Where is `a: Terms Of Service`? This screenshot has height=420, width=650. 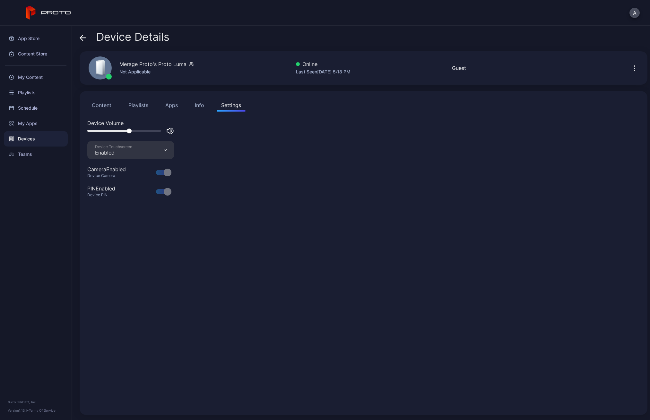 a: Terms Of Service is located at coordinates (42, 411).